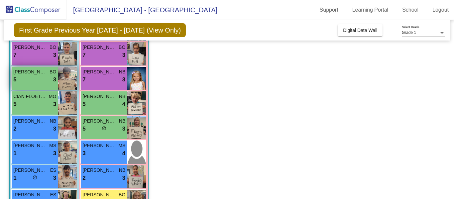  What do you see at coordinates (360, 30) in the screenshot?
I see `span: Digital Data Wall` at bounding box center [360, 30].